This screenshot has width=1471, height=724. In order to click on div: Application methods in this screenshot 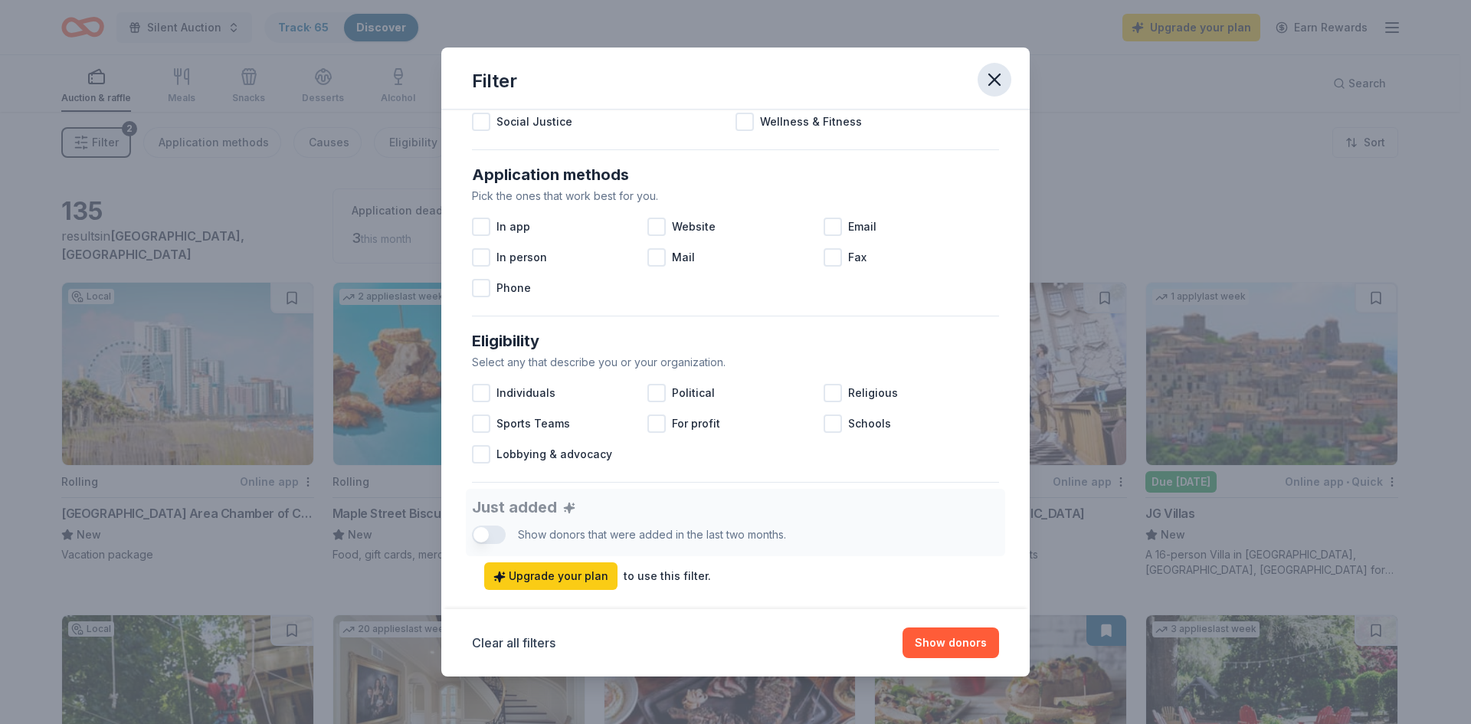, I will do `click(735, 175)`.